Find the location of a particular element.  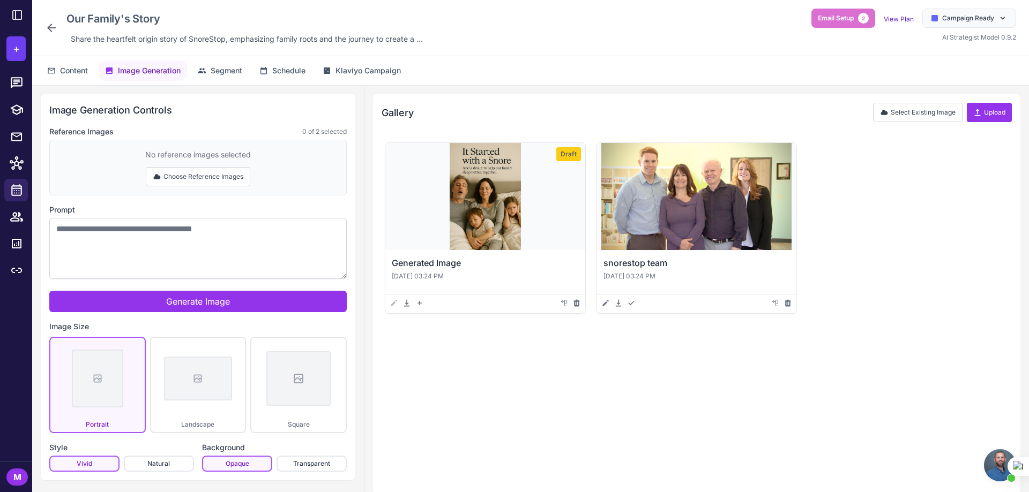

button: Generate Image is located at coordinates (198, 302).